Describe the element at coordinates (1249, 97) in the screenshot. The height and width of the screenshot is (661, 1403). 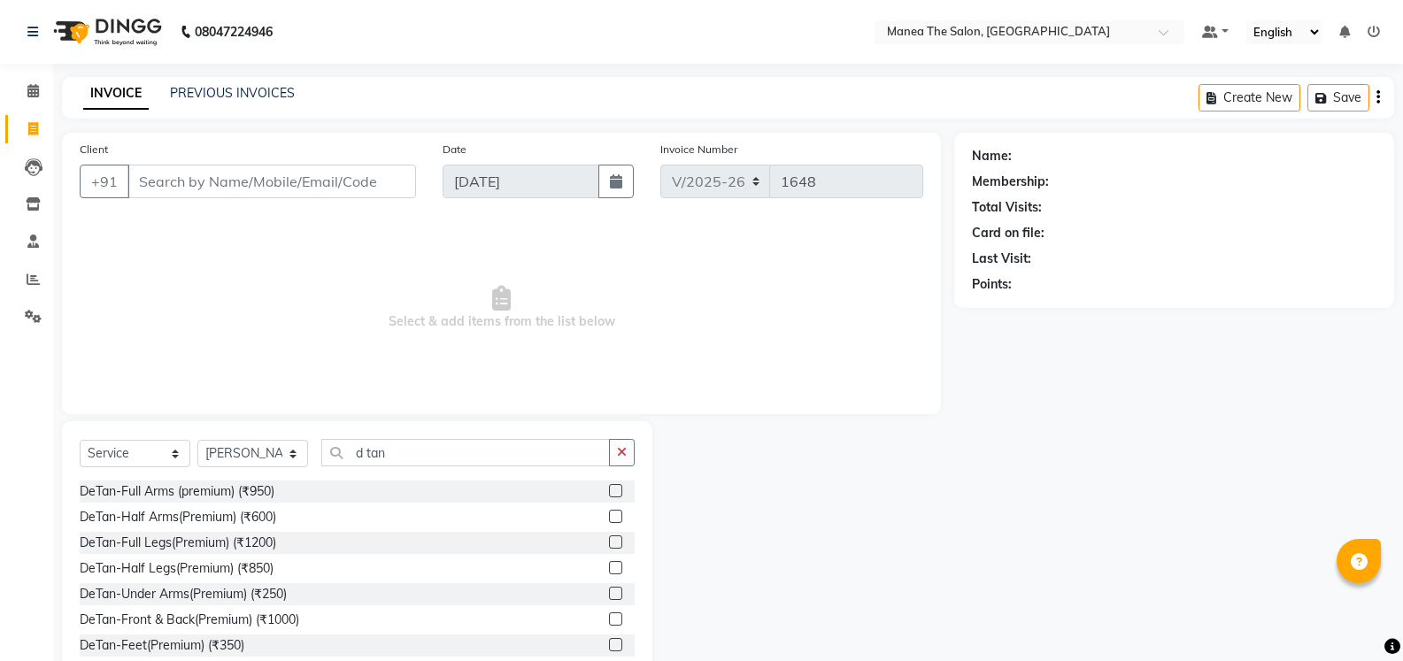
I see `button: Create New` at that location.